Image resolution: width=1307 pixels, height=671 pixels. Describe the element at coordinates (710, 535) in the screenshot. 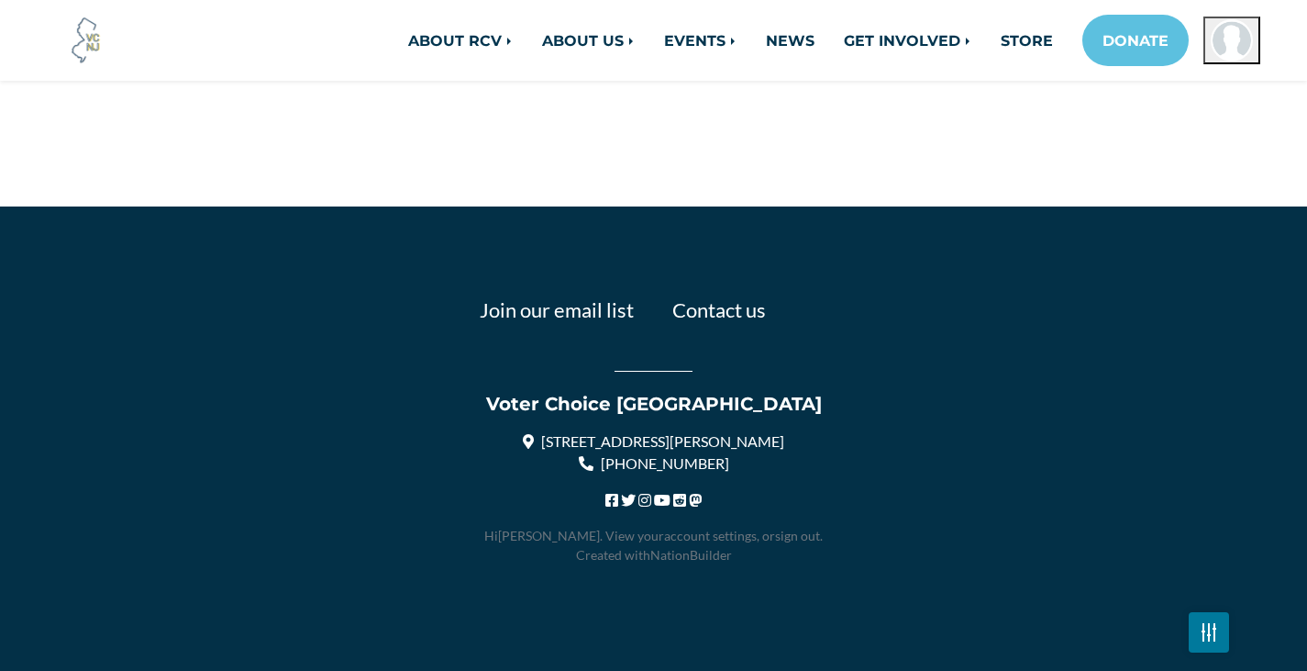

I see `a: account settings` at that location.